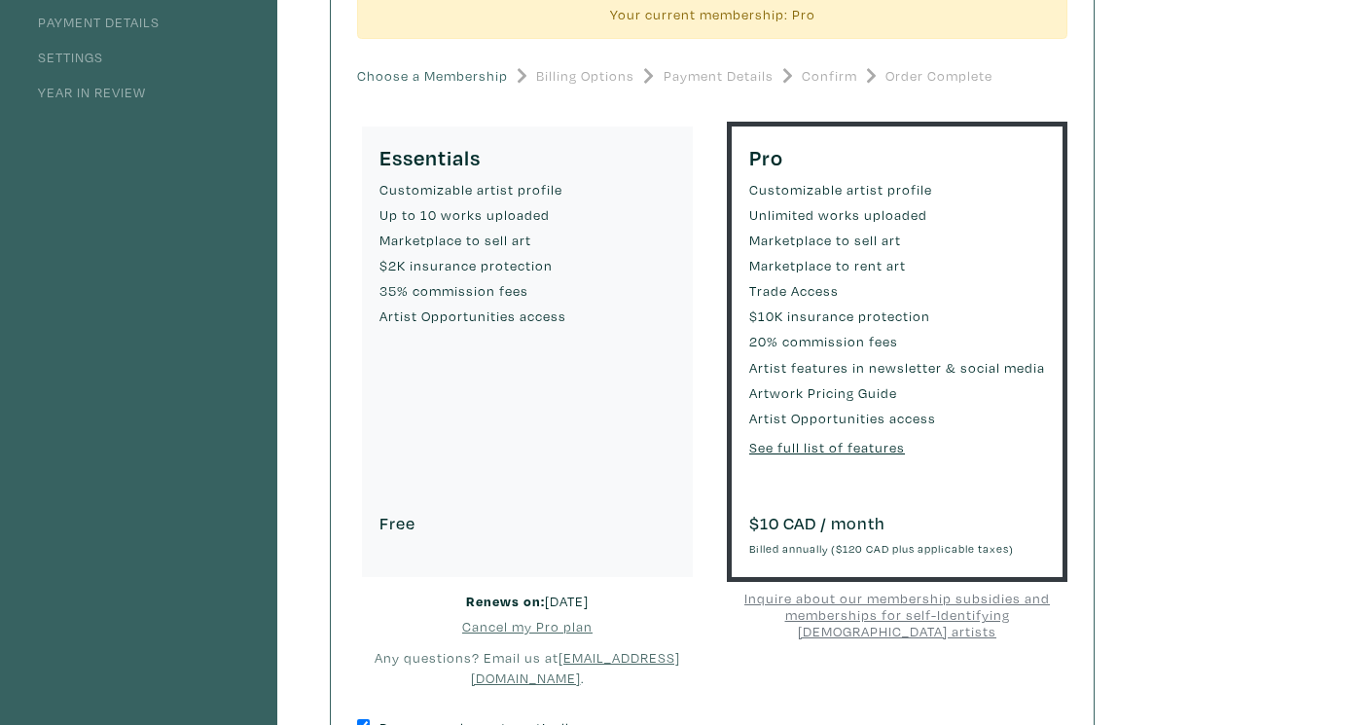 Image resolution: width=1370 pixels, height=725 pixels. What do you see at coordinates (897, 215) in the screenshot?
I see `small: Unlimited works uploaded` at bounding box center [897, 215].